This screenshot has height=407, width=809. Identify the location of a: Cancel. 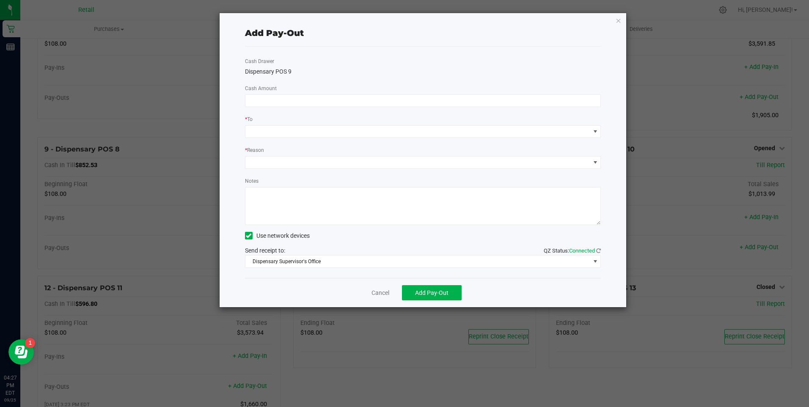
(381, 293).